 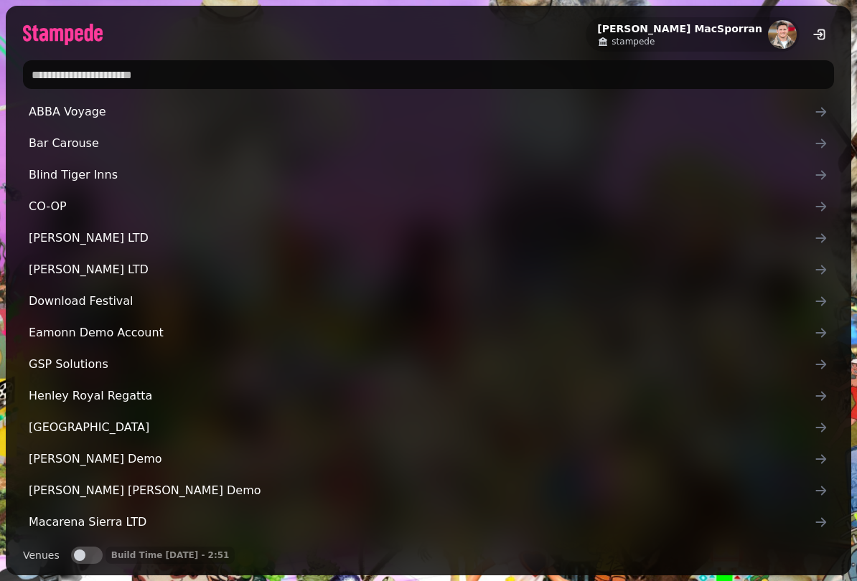 What do you see at coordinates (62, 34) in the screenshot?
I see `img: logo` at bounding box center [62, 34].